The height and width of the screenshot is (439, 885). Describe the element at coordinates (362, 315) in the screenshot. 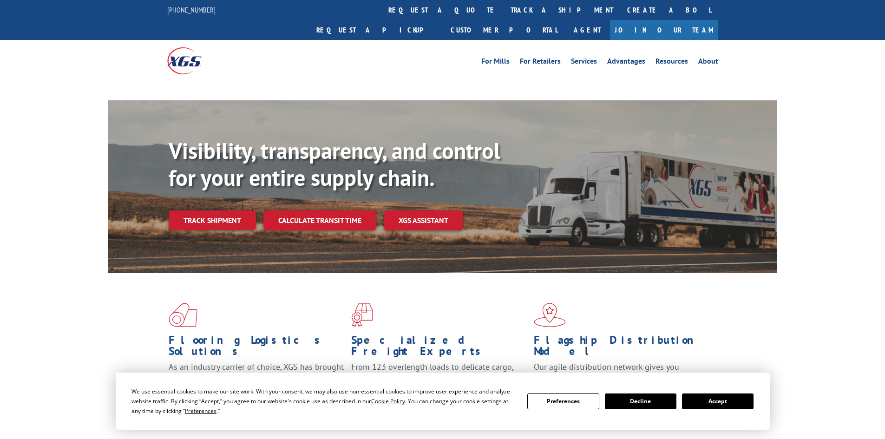

I see `img: xgs-icon-focused-on-flooring-red` at that location.